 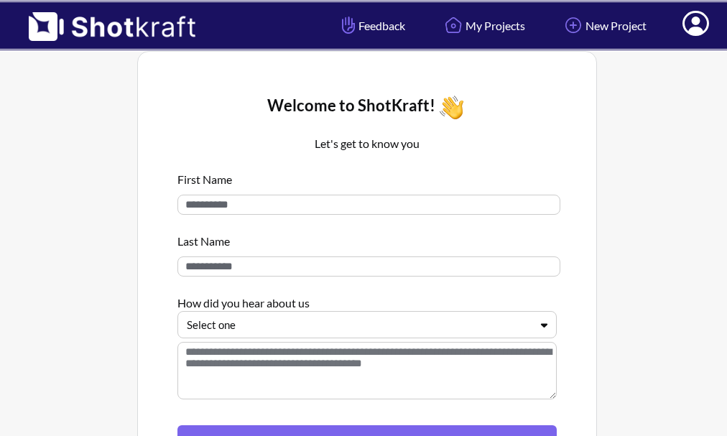 I want to click on p: Let's get to know you, so click(x=367, y=144).